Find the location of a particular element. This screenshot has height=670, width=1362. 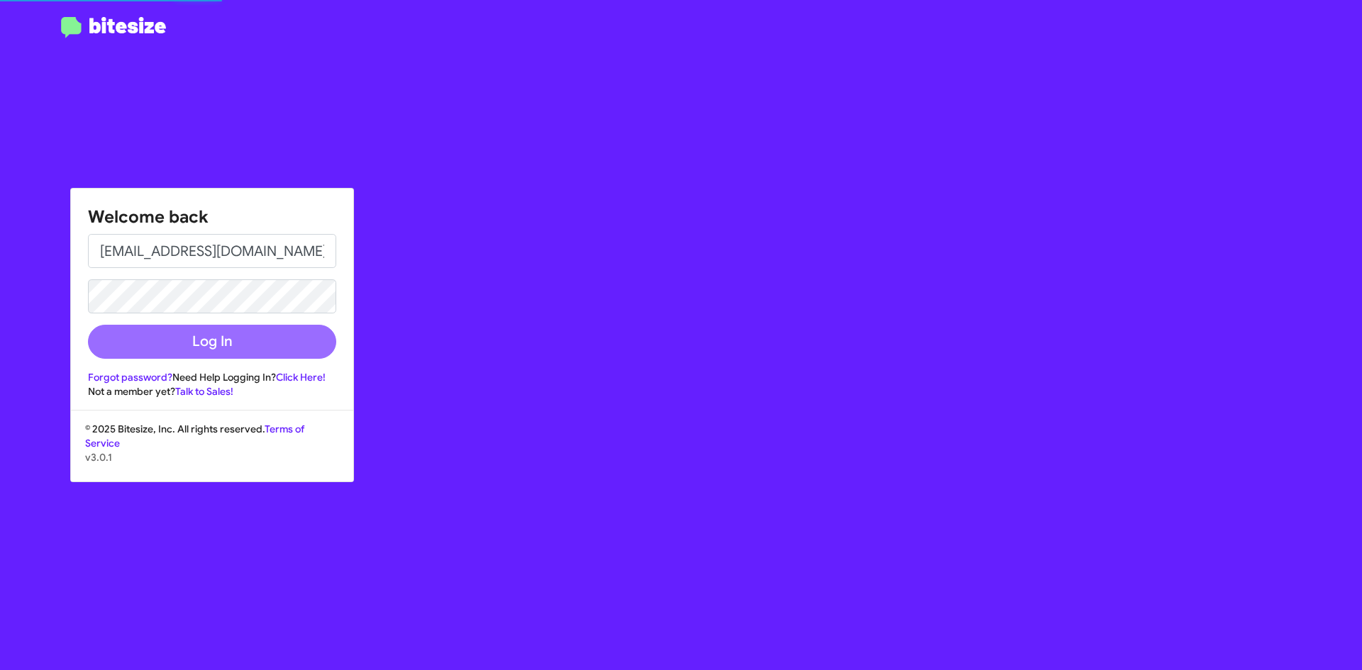

button: Log In is located at coordinates (212, 342).